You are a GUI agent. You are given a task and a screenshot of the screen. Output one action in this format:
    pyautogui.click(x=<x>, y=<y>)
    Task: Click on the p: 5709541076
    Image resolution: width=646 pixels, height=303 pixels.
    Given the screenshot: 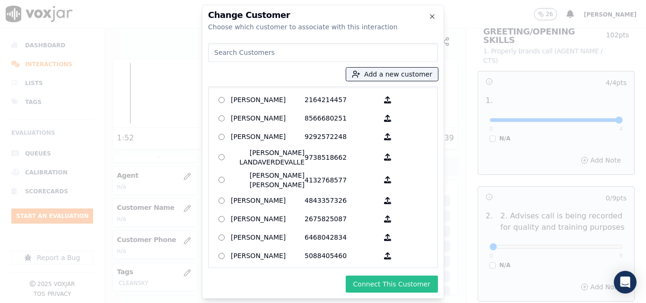 What is the action you would take?
    pyautogui.click(x=341, y=274)
    